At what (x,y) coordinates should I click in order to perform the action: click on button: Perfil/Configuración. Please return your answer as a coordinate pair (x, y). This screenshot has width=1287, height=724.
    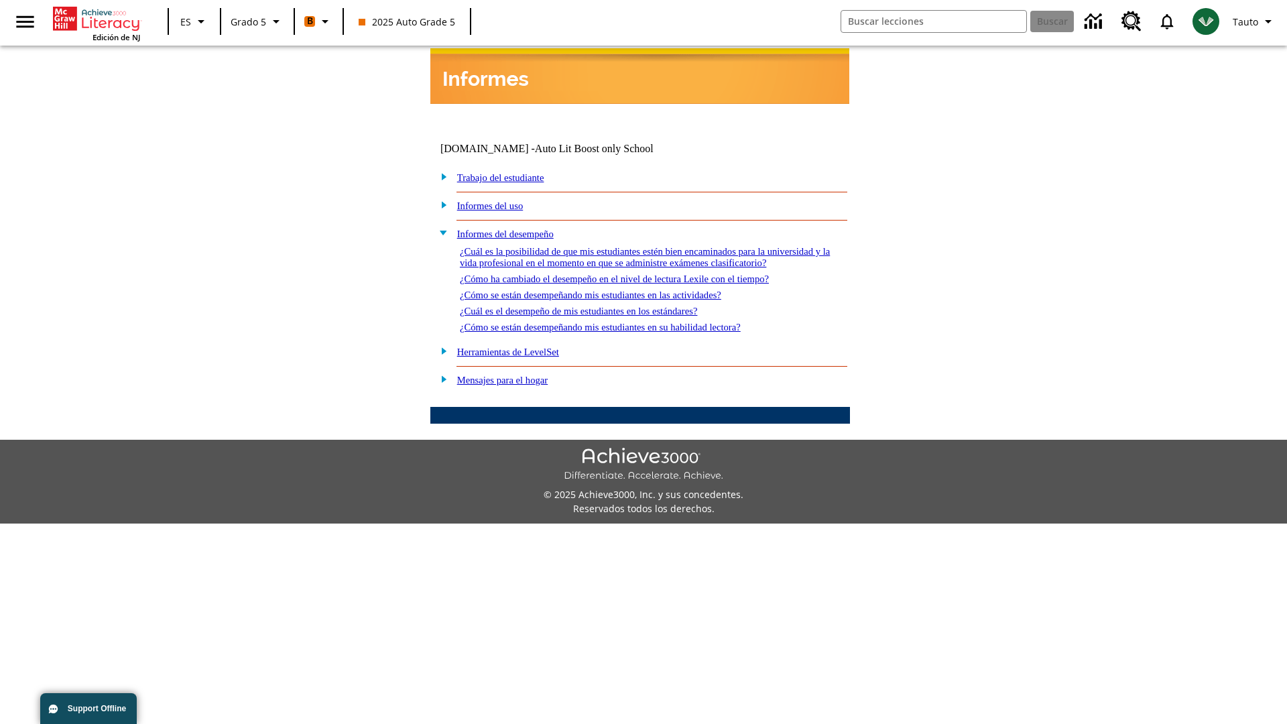
    Looking at the image, I should click on (1254, 21).